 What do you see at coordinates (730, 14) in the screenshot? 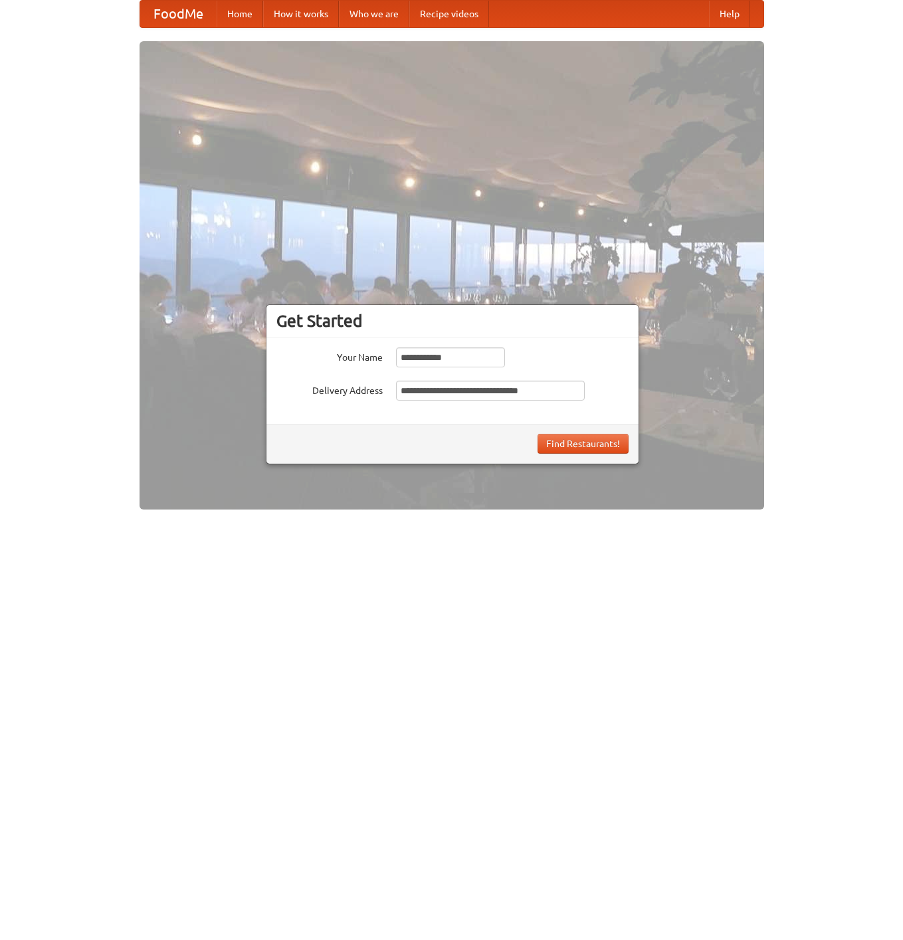
I see `a: Help` at bounding box center [730, 14].